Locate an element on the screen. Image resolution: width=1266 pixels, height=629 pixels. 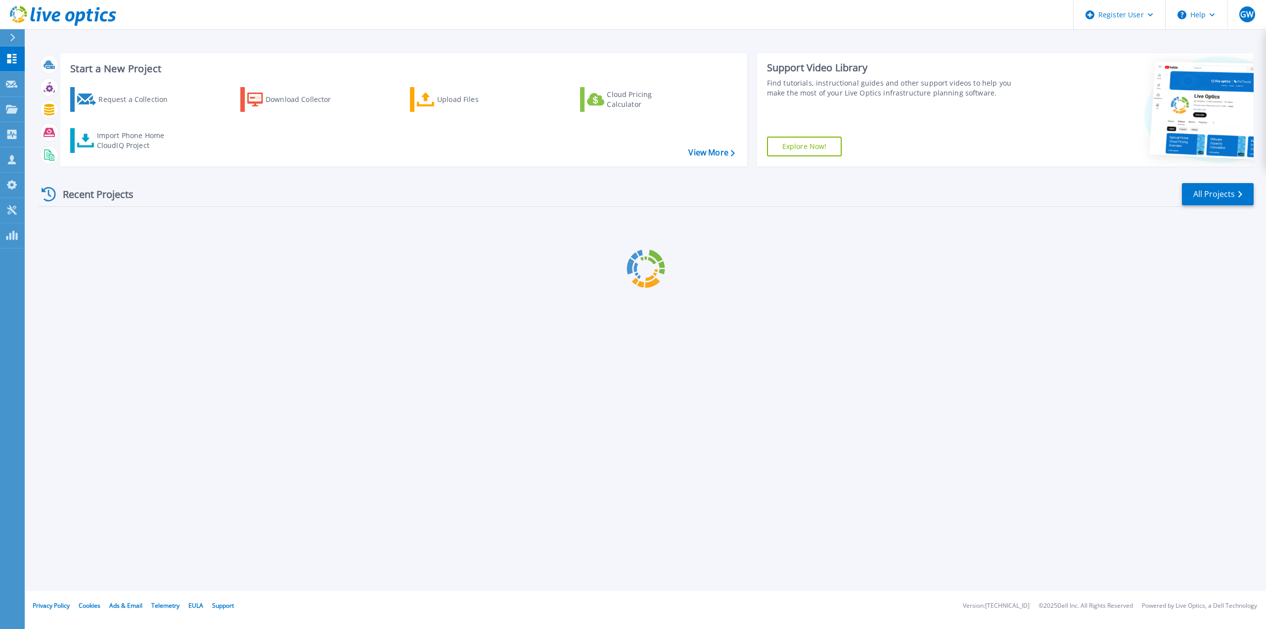
div: Import Phone Home CloudIQ Project is located at coordinates (136, 140).